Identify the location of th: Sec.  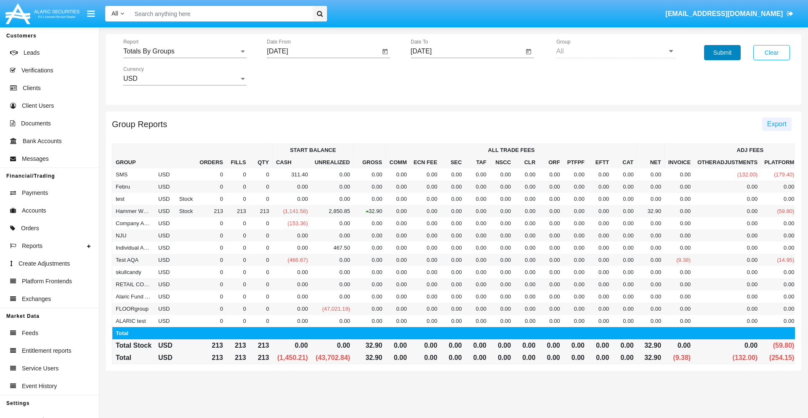
(453, 162).